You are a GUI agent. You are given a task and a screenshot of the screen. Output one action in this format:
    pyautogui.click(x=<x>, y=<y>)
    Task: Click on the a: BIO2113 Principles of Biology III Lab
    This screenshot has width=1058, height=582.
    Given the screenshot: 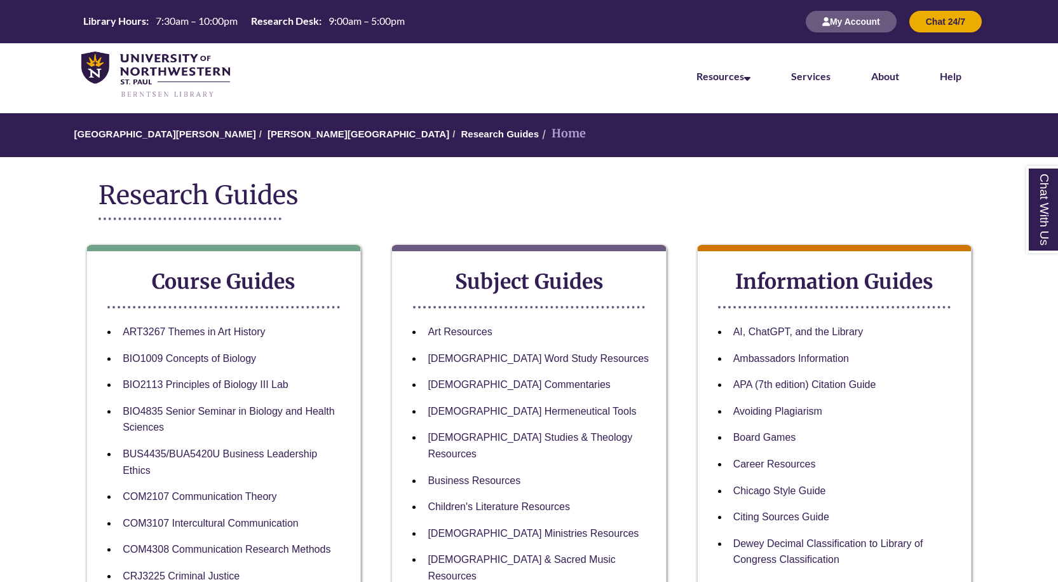 What is the action you would take?
    pyautogui.click(x=205, y=384)
    